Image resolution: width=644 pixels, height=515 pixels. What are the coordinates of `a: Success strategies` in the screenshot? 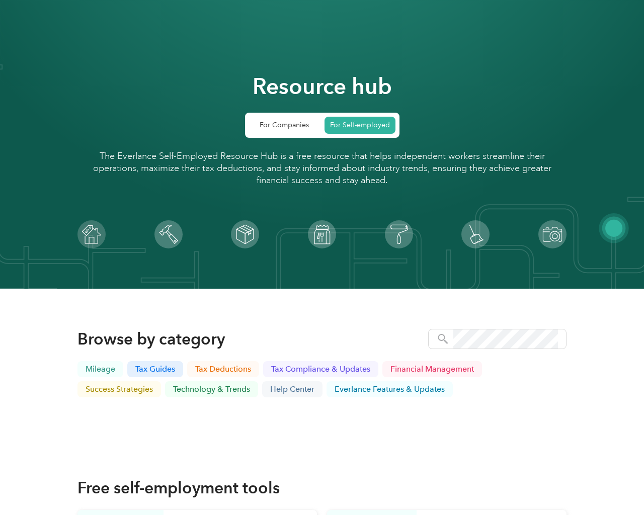 It's located at (119, 389).